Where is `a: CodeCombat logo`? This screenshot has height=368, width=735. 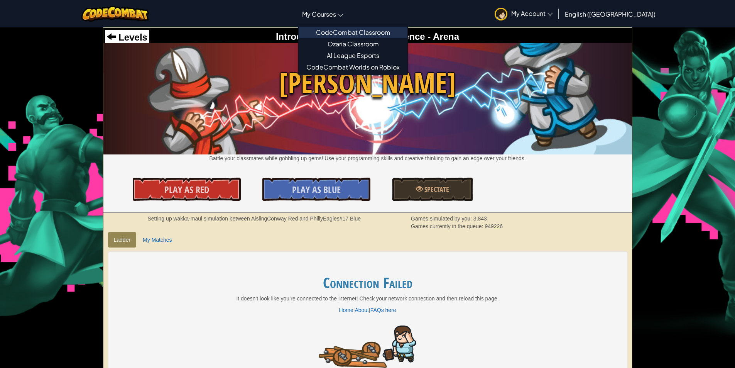
a: CodeCombat logo is located at coordinates (115, 14).